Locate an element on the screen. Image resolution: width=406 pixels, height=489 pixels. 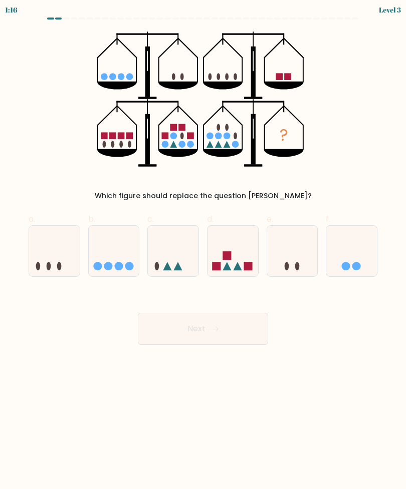
span: c. is located at coordinates (150, 219).